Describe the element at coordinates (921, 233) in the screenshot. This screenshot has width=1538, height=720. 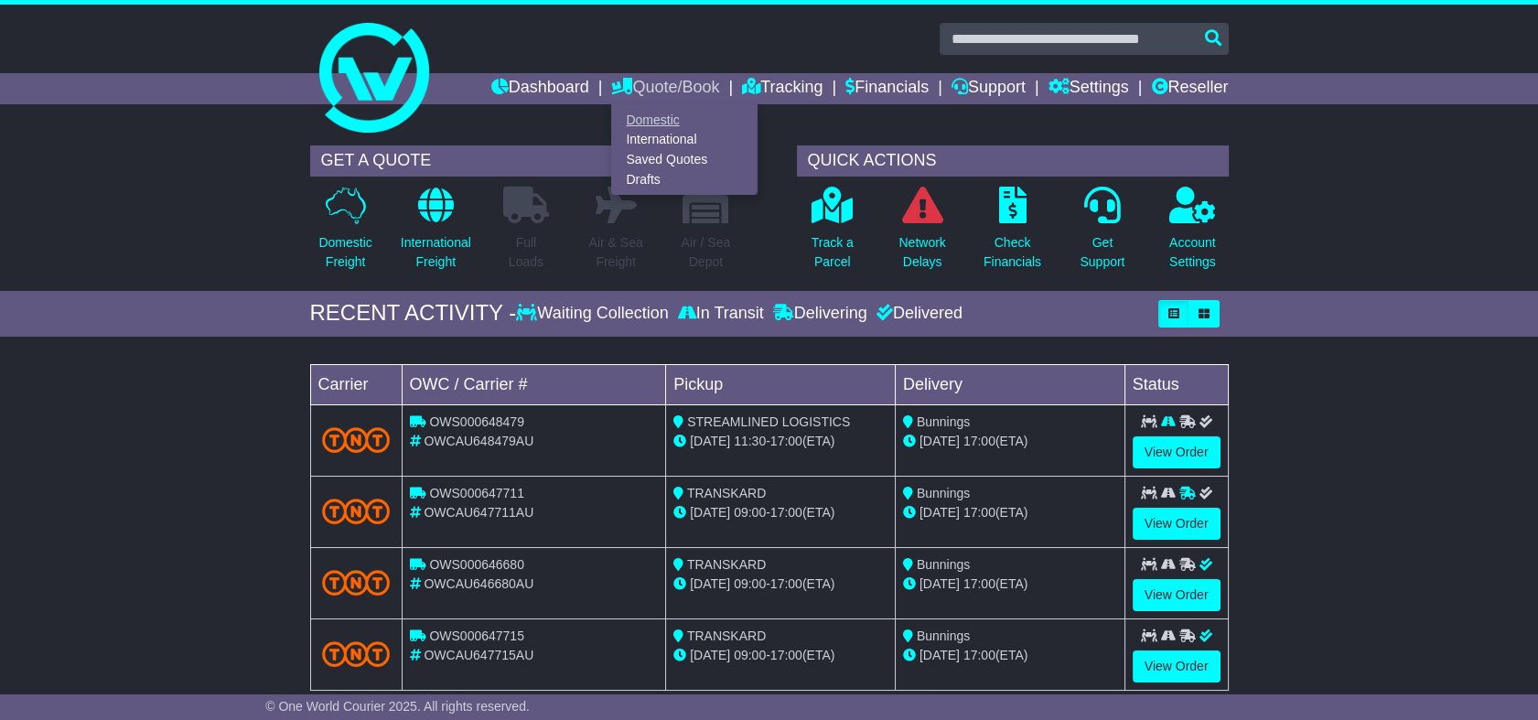
I see `a: NetworkDelays` at that location.